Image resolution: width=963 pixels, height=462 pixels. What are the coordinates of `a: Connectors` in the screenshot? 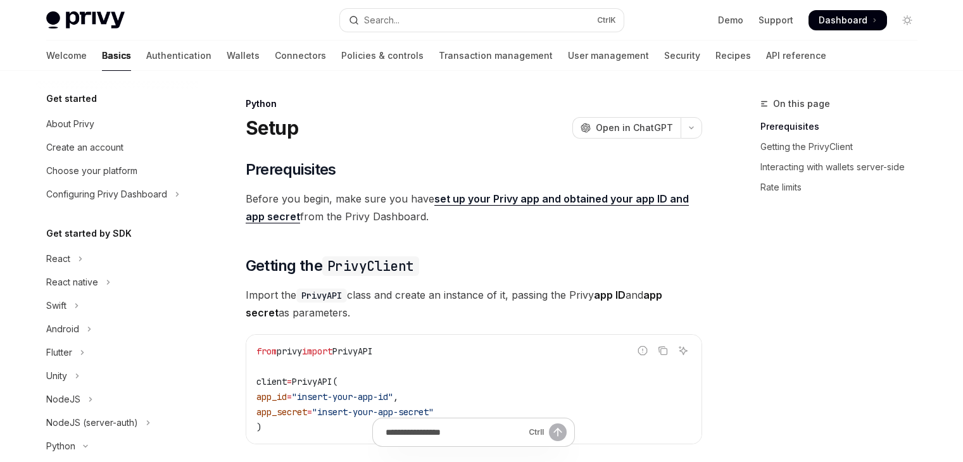 It's located at (300, 56).